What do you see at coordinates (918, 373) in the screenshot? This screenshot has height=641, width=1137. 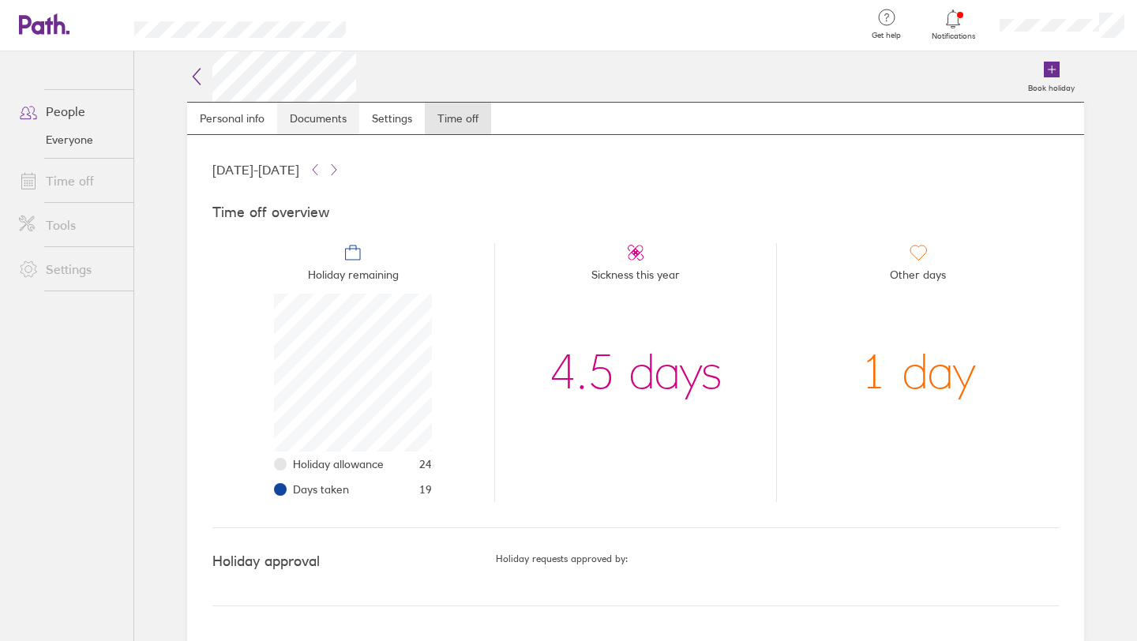 I see `div: 1 day` at bounding box center [918, 373].